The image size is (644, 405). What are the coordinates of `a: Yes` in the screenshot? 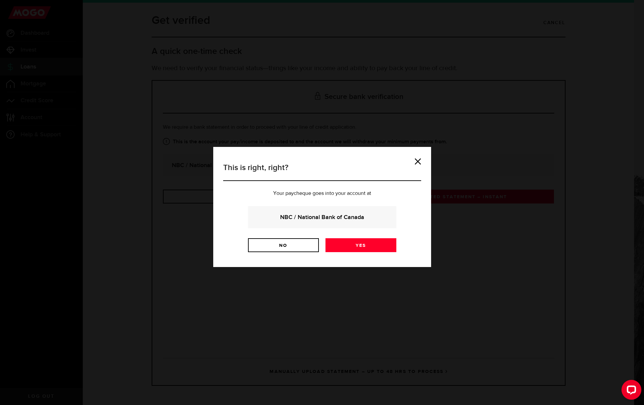 It's located at (361, 245).